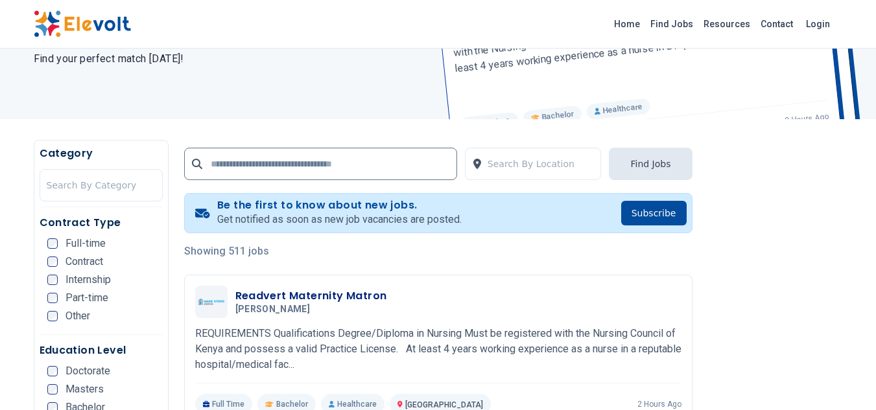 The height and width of the screenshot is (410, 876). I want to click on span: Other, so click(78, 316).